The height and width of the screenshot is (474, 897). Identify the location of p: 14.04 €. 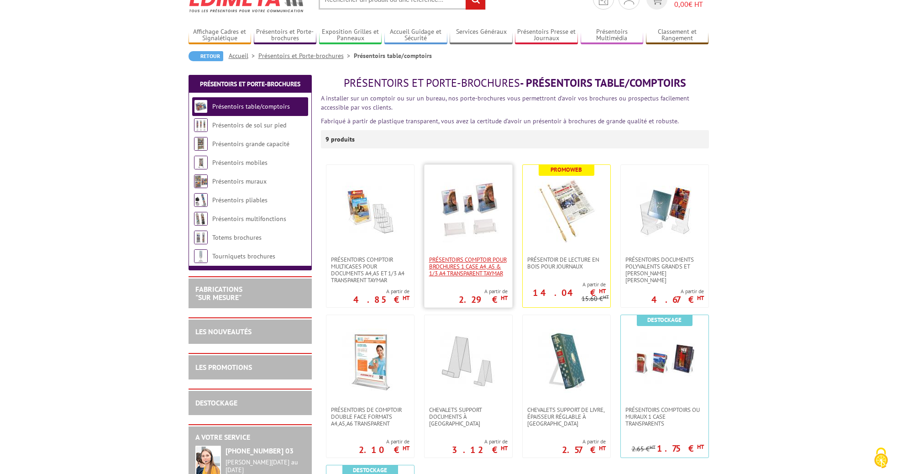
(569, 292).